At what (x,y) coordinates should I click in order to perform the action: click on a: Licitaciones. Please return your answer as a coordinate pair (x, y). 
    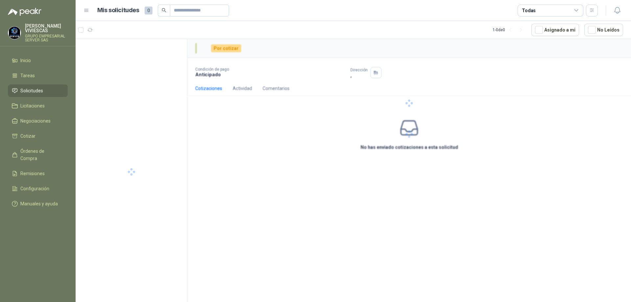
    Looking at the image, I should click on (38, 106).